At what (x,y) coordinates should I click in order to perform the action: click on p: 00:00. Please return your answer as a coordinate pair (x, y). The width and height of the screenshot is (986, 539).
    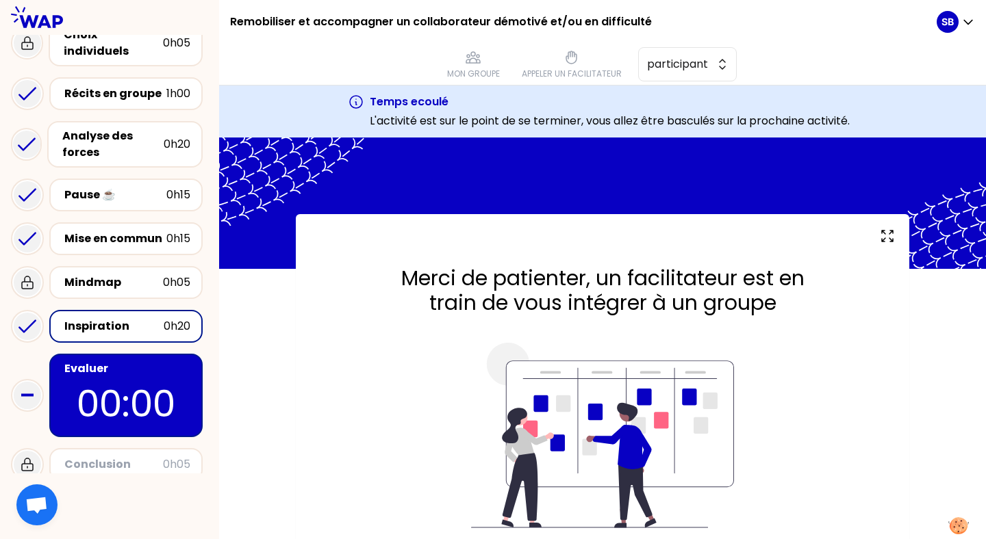
    Looking at the image, I should click on (126, 404).